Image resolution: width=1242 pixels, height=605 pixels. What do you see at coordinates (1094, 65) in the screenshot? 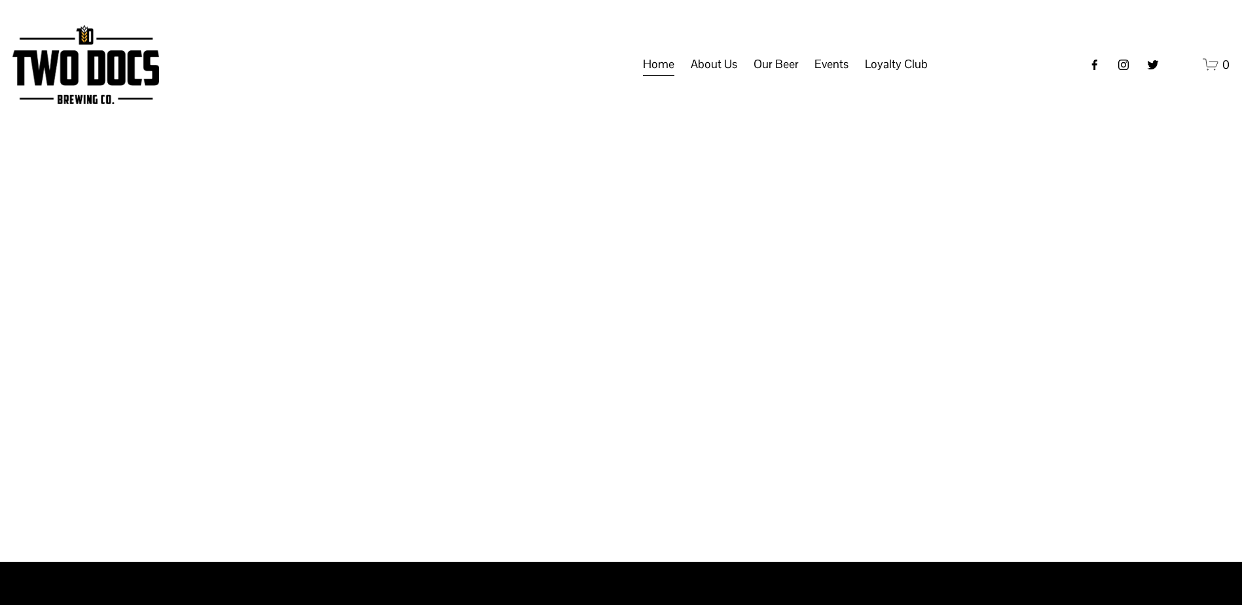
I see `a: Facebook` at bounding box center [1094, 65].